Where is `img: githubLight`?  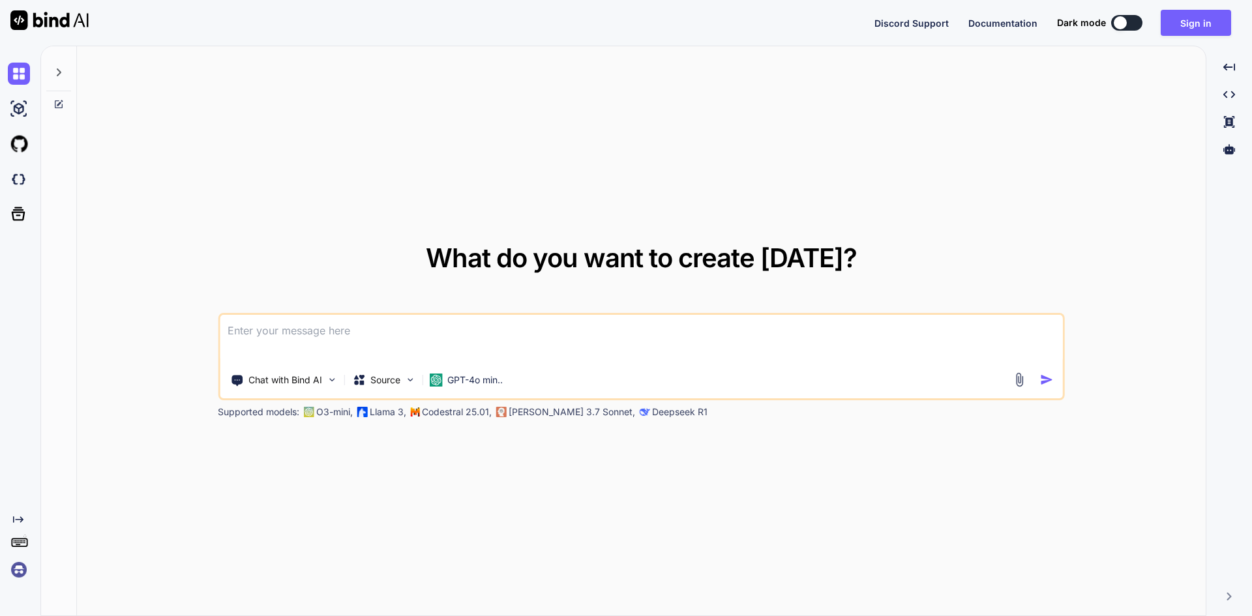
img: githubLight is located at coordinates (19, 144).